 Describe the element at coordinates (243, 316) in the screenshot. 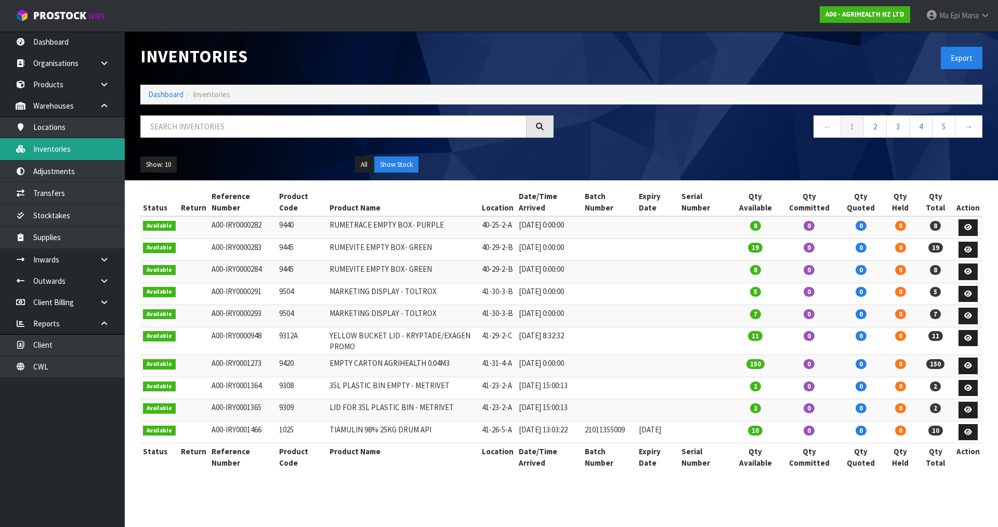

I see `td: A00-IRY0000293` at that location.